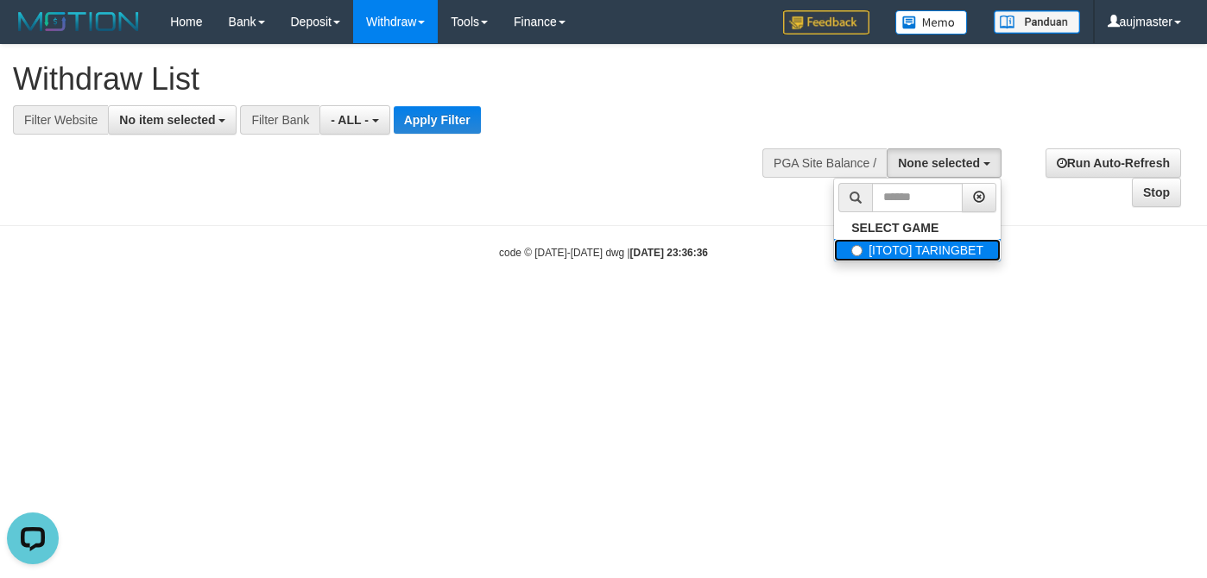  Describe the element at coordinates (943, 163) in the screenshot. I see `button: None selected` at that location.